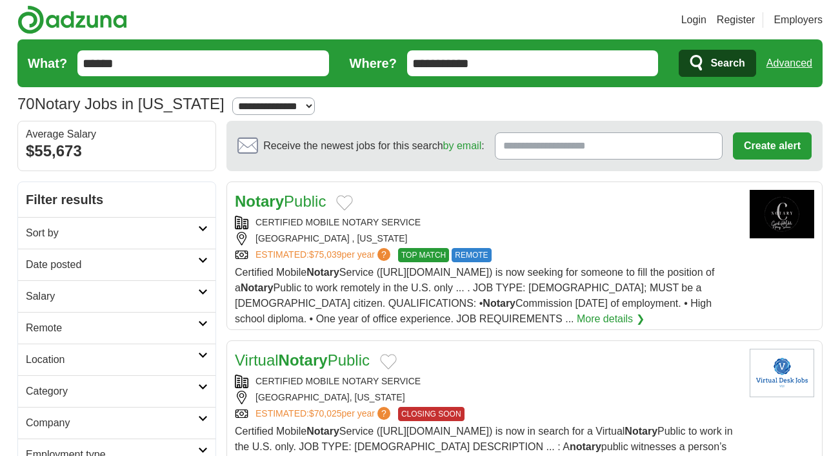 This screenshot has height=456, width=840. I want to click on div: Average Salary, so click(117, 134).